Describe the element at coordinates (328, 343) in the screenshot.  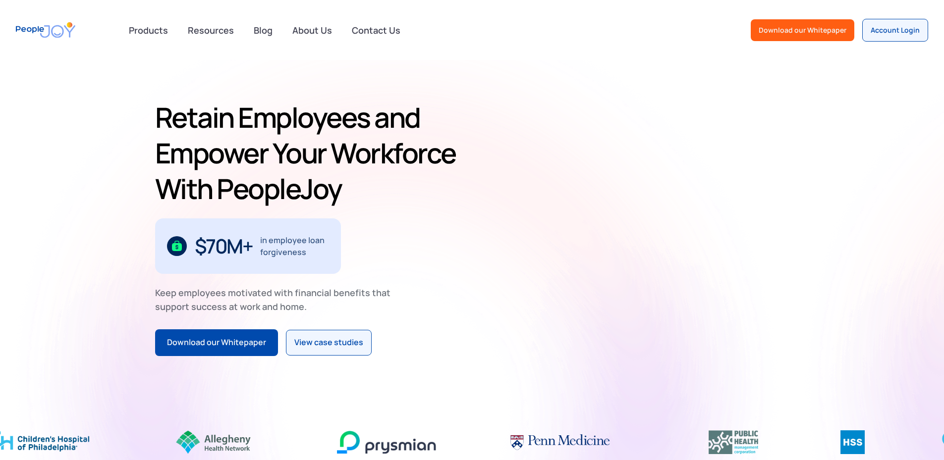
I see `a: View case studies` at that location.